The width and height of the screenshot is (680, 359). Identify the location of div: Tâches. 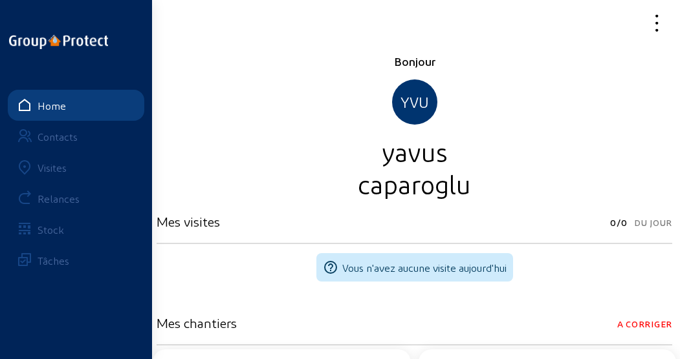
(53, 261).